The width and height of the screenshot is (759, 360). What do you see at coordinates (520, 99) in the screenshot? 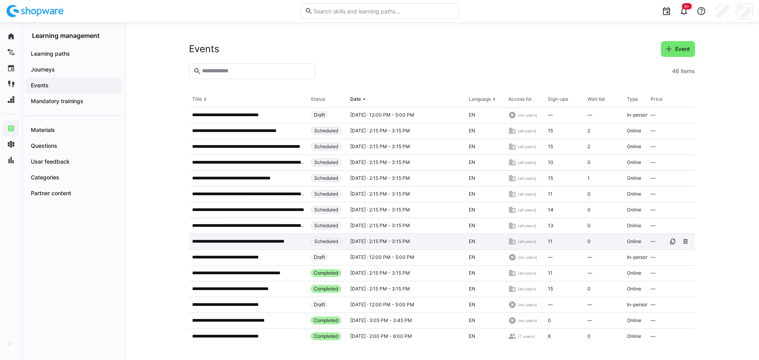
I see `div: Access for` at bounding box center [520, 99].